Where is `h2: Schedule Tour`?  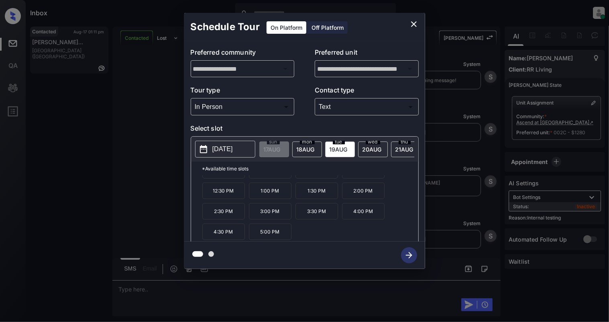 h2: Schedule Tour is located at coordinates (225, 27).